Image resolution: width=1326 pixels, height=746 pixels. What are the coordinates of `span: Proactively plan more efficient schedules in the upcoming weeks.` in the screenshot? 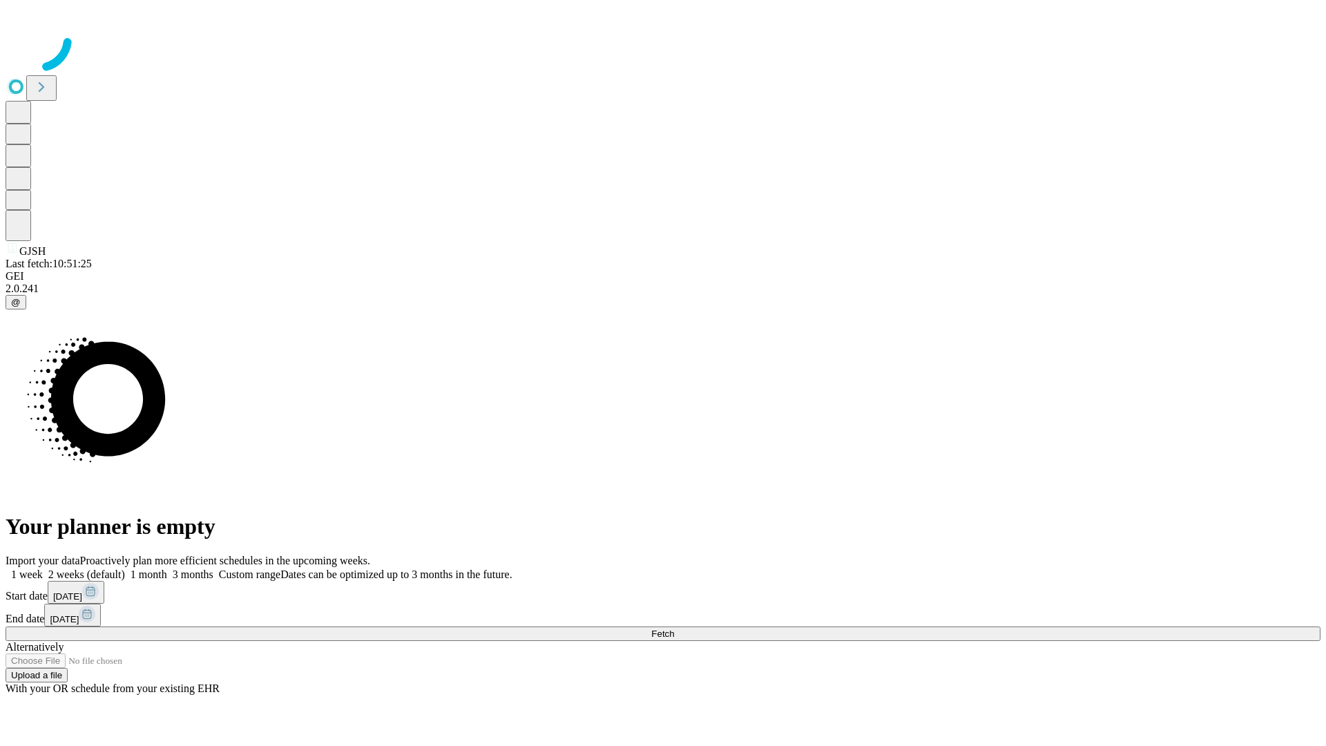 It's located at (225, 560).